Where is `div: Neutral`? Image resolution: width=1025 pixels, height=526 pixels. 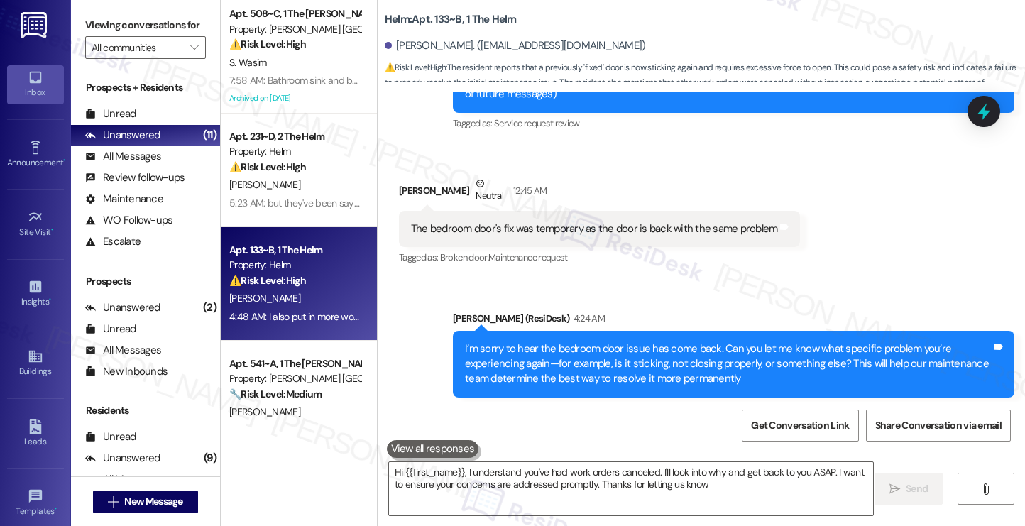 div: Neutral is located at coordinates (489, 191).